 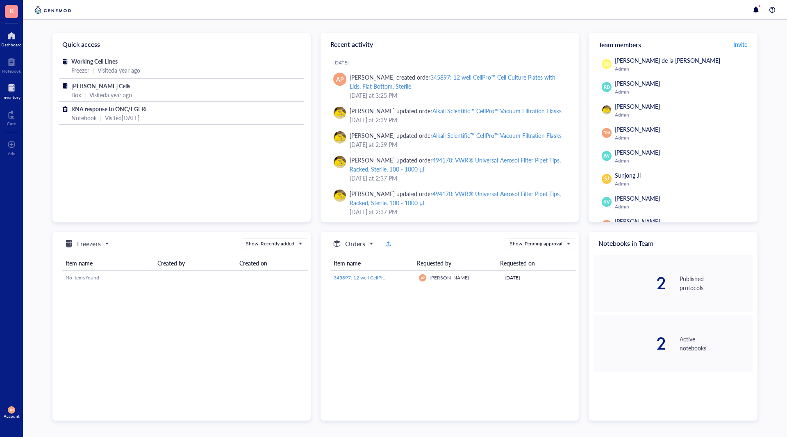 I want to click on th: Created by, so click(x=195, y=263).